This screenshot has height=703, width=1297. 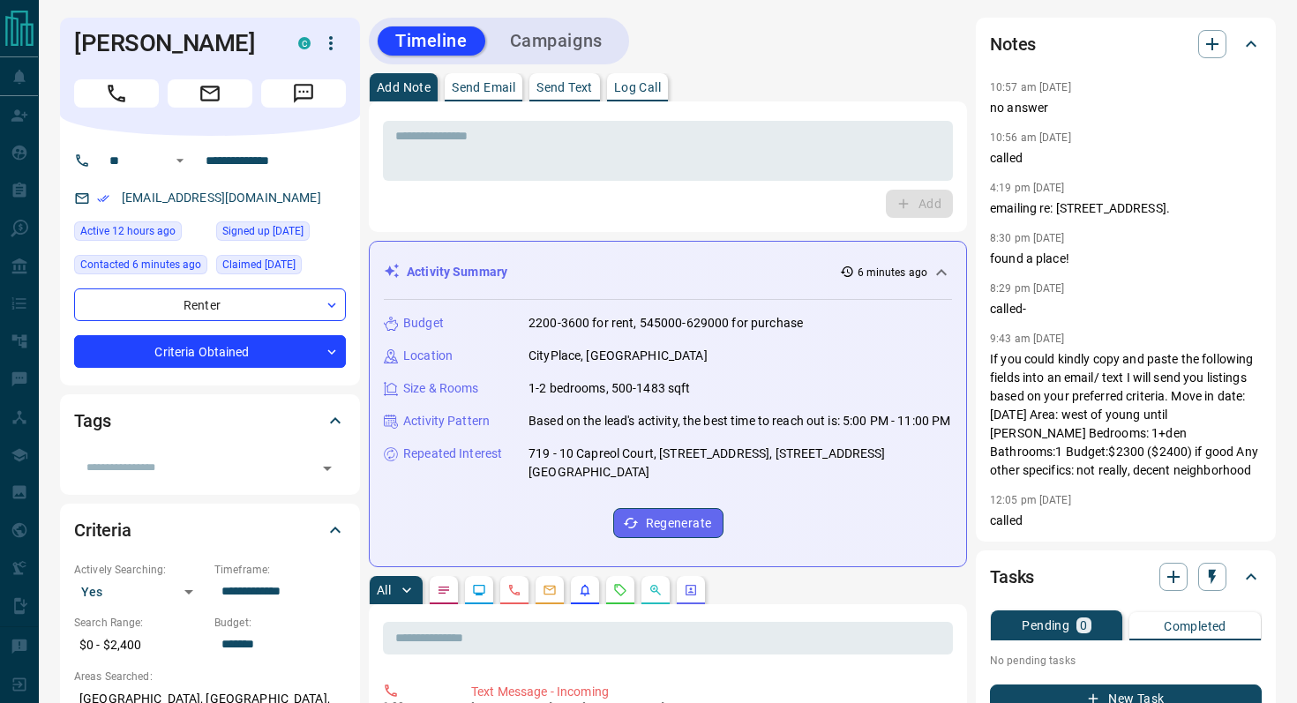 I want to click on div: condos.ca, so click(x=304, y=43).